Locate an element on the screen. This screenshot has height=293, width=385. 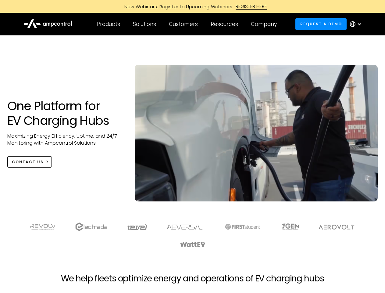
h1: One Platform for EV Charging Hubs is located at coordinates (65, 113).